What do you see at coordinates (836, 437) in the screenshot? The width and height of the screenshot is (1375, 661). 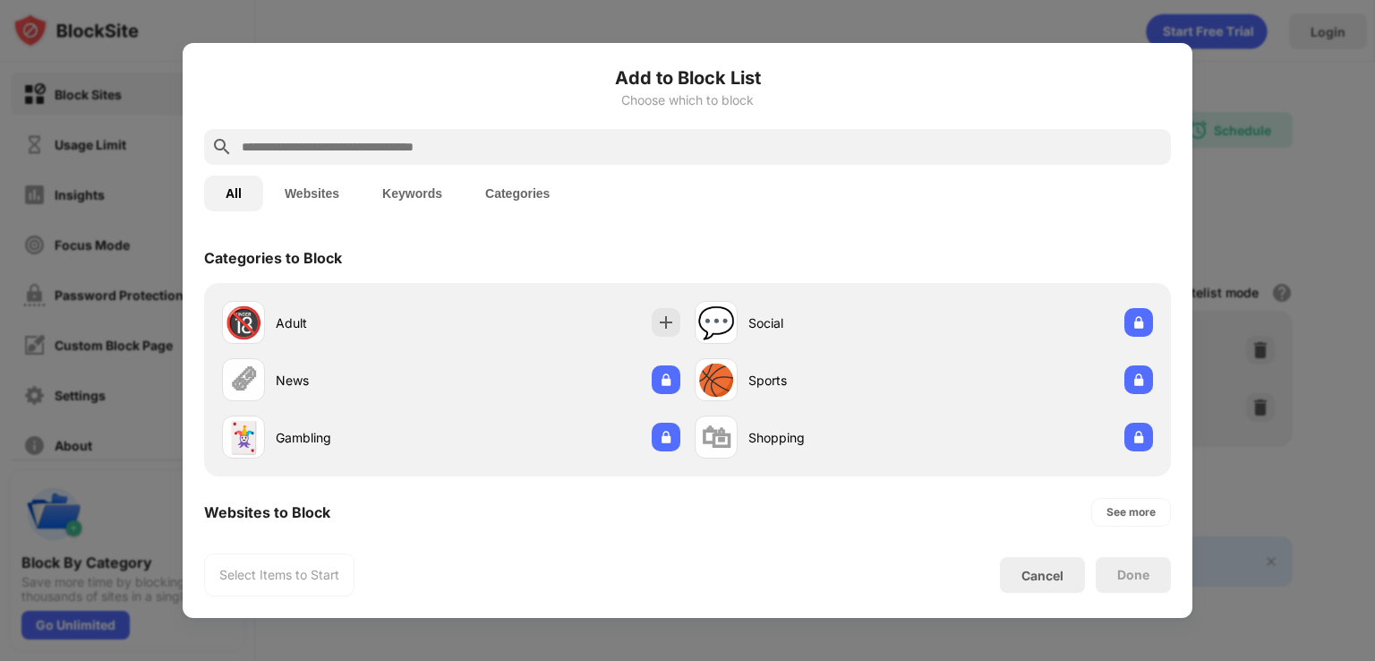 I see `div: Shopping` at bounding box center [836, 437].